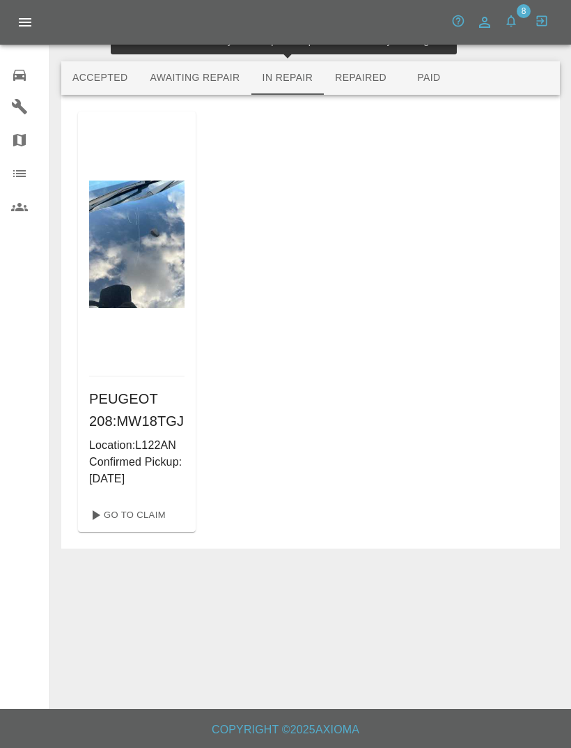 This screenshot has height=748, width=571. Describe the element at coordinates (137, 445) in the screenshot. I see `p: Location: L122AN` at that location.